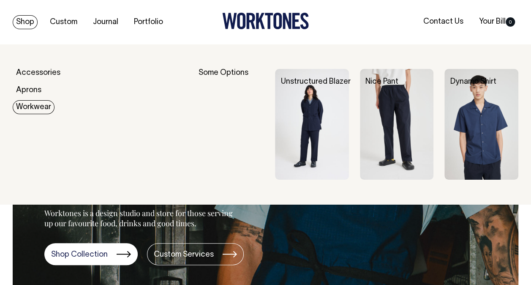 The height and width of the screenshot is (285, 531). I want to click on a: Shop, so click(25, 22).